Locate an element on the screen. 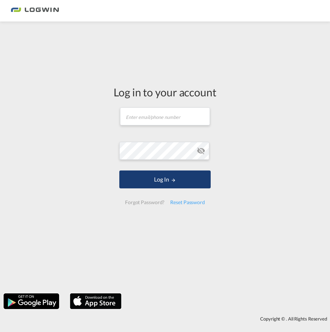  div: Forgot Password? is located at coordinates (145, 202).